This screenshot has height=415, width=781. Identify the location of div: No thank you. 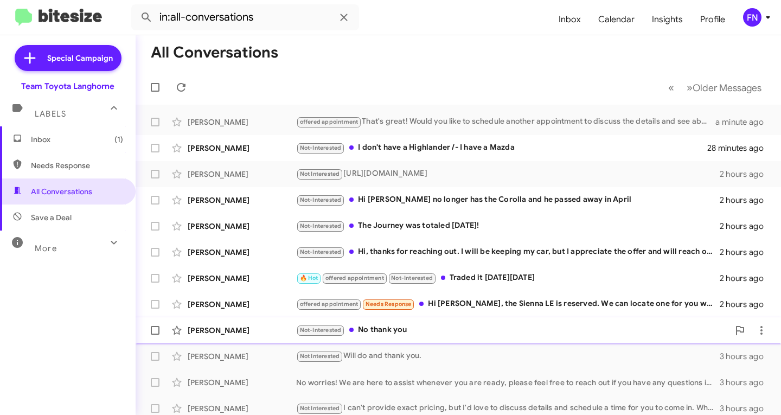
(512, 330).